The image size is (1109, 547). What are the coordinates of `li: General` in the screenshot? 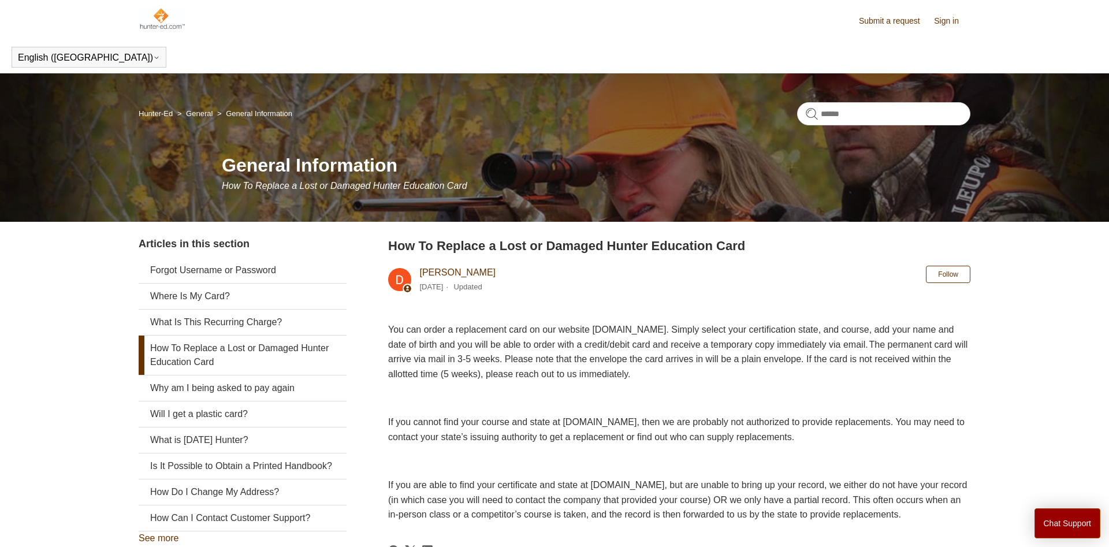 It's located at (195, 113).